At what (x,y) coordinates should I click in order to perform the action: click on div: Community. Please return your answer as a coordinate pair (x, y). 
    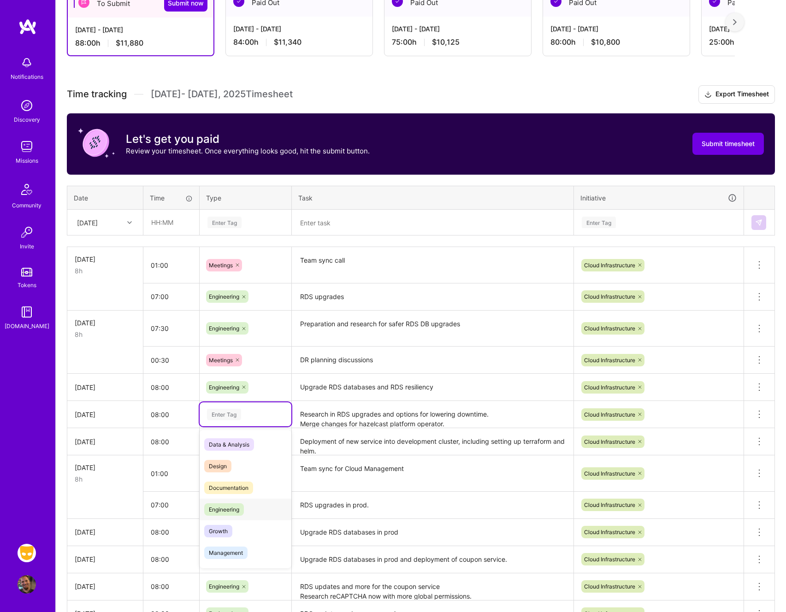
    Looking at the image, I should click on (27, 205).